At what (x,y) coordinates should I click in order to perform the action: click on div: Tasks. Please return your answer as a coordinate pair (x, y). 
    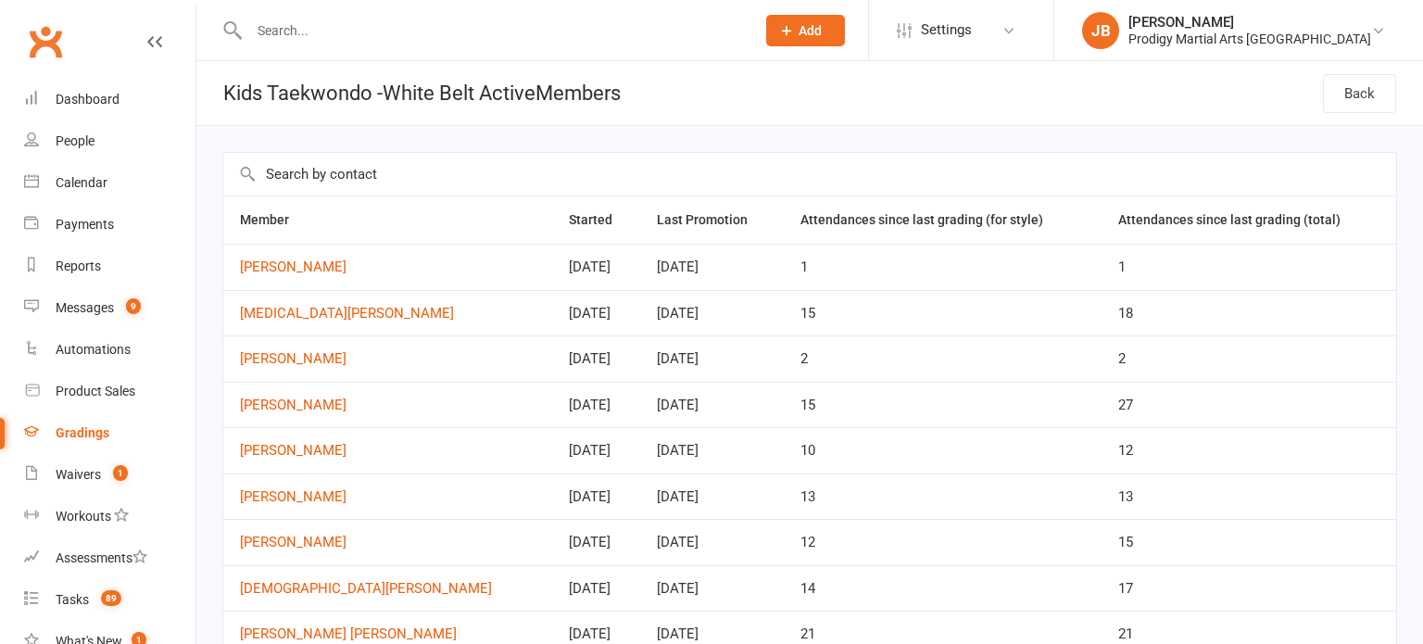
    Looking at the image, I should click on (72, 599).